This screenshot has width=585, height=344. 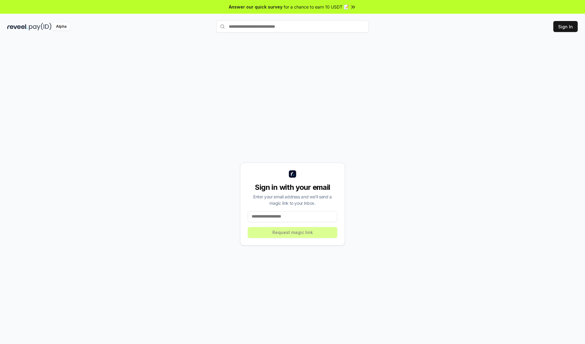 I want to click on img: logo_small, so click(x=293, y=174).